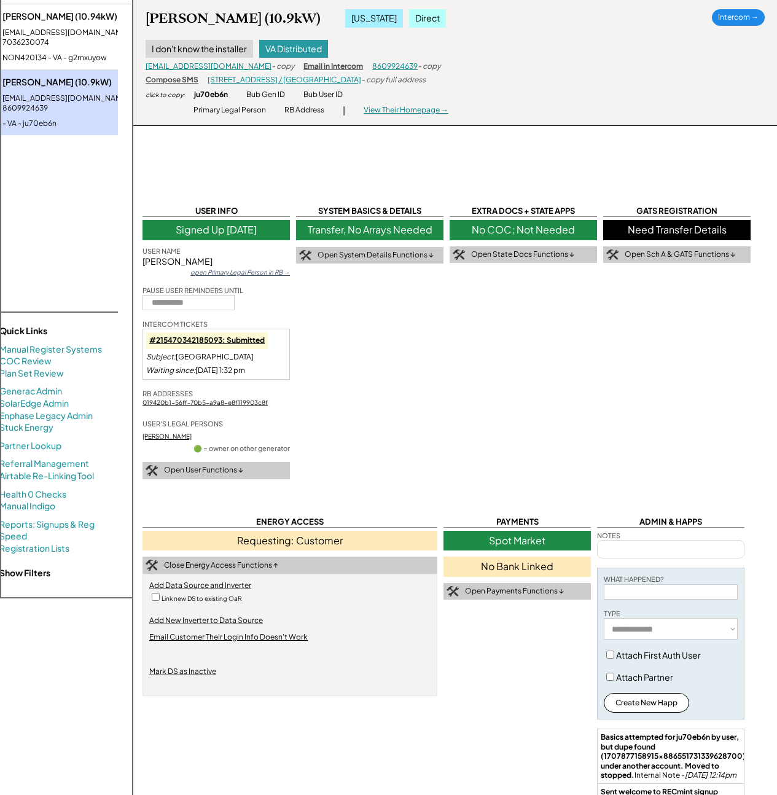 The height and width of the screenshot is (795, 777). I want to click on div: Open Sch A & GATS Functions ↓, so click(680, 254).